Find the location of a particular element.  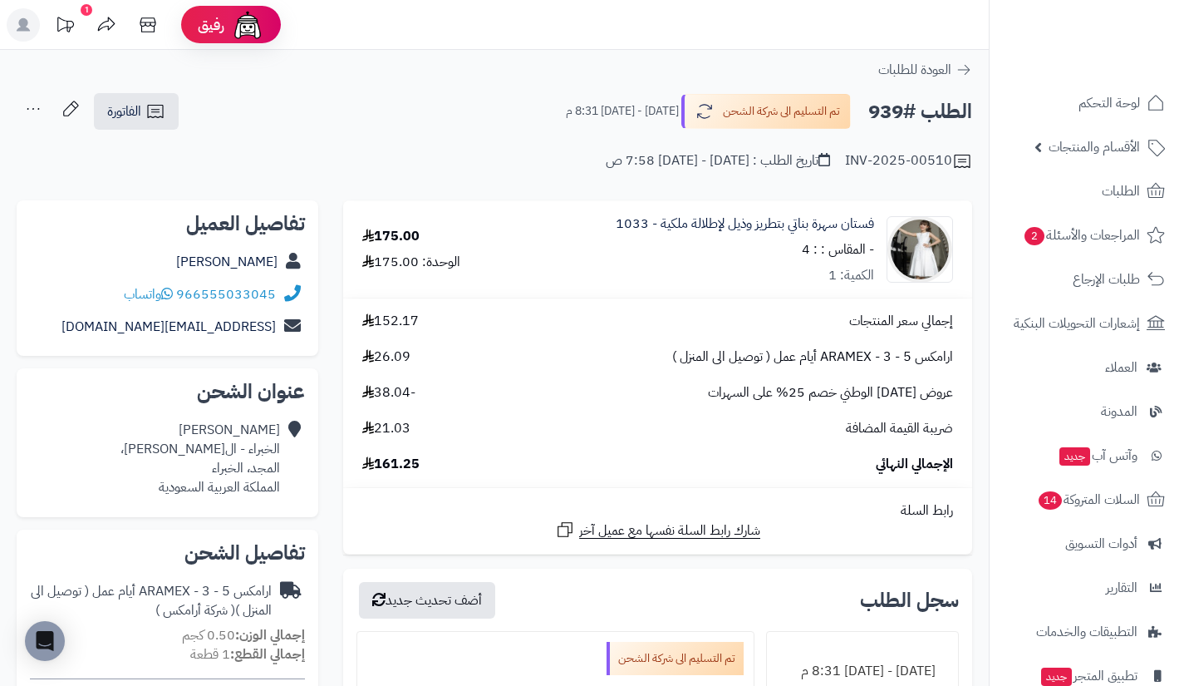

h2: تفاصيل الشحن is located at coordinates (167, 553).